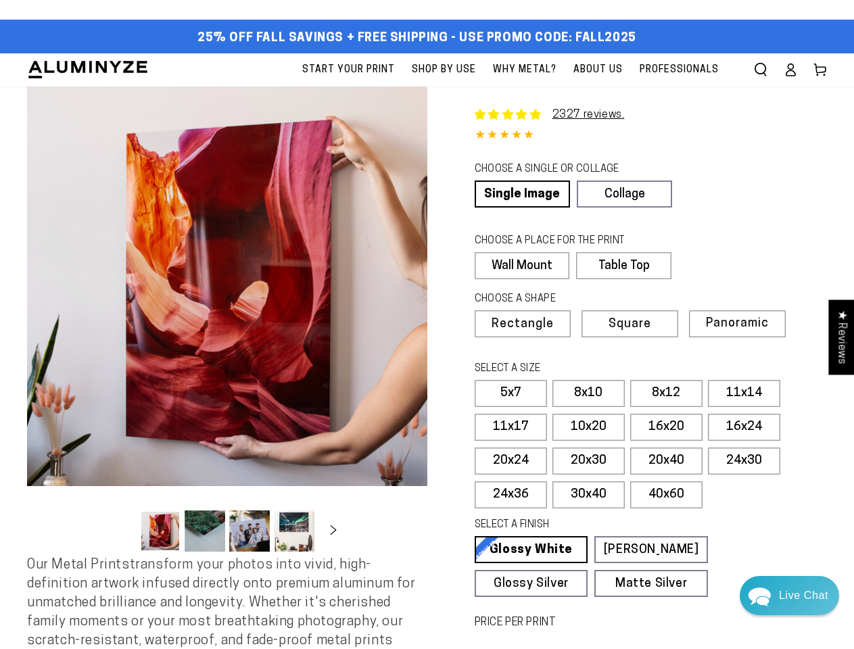 Image resolution: width=854 pixels, height=649 pixels. I want to click on label: 20x30, so click(588, 461).